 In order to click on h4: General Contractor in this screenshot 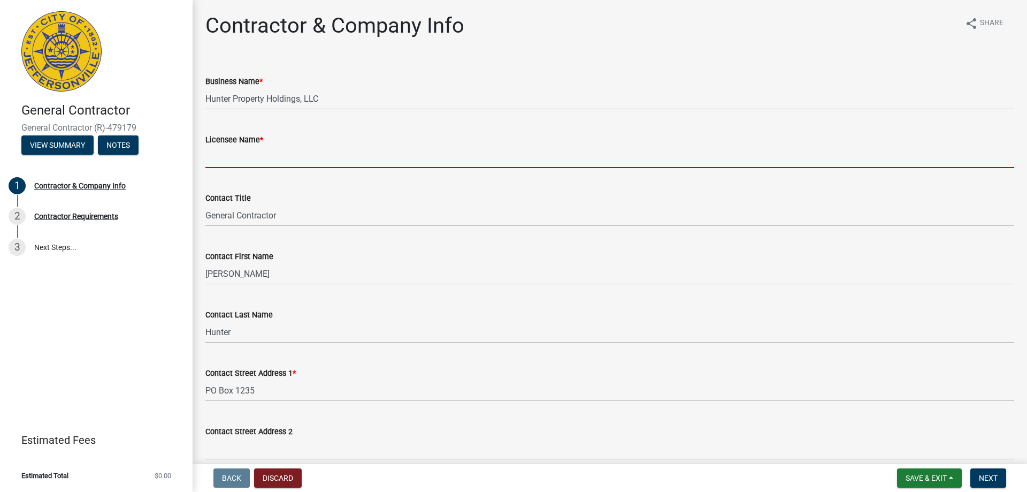, I will do `click(103, 110)`.